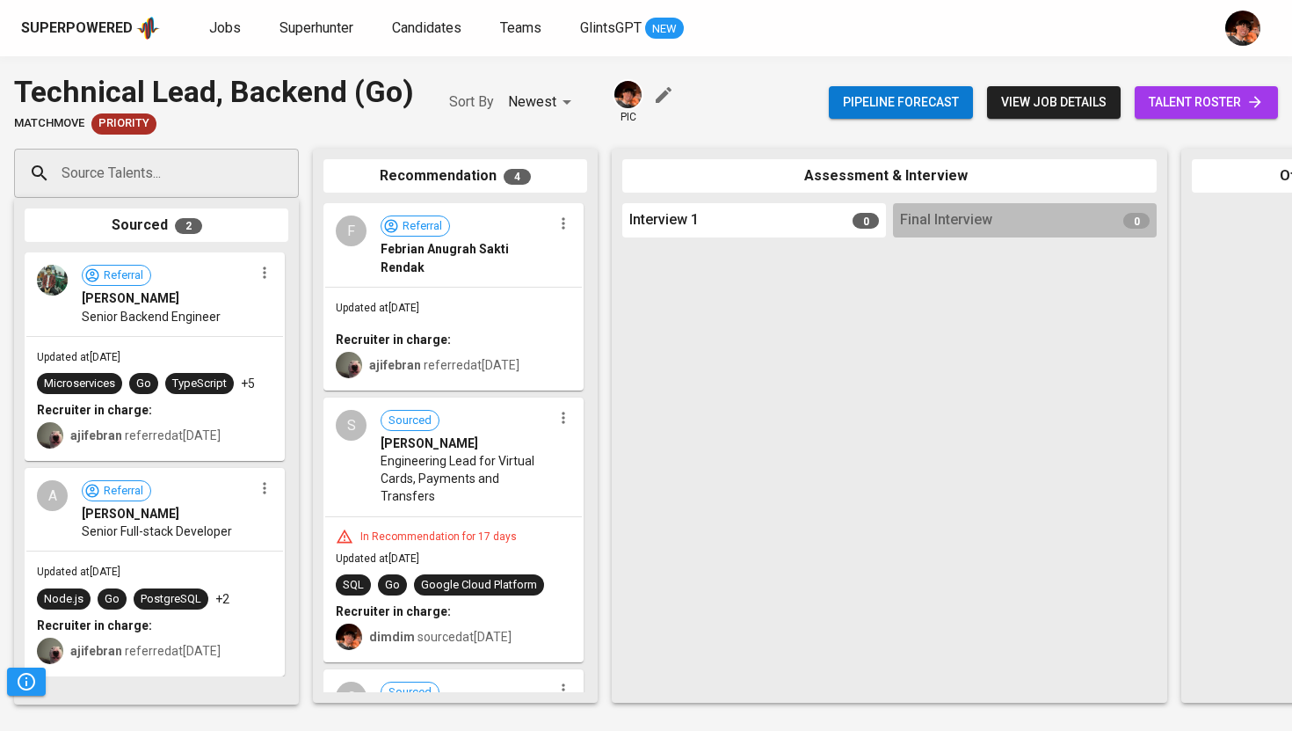 Image resolution: width=1292 pixels, height=731 pixels. I want to click on span: Engineering Lead for Virtual Cards, Payments and Transfers, so click(466, 478).